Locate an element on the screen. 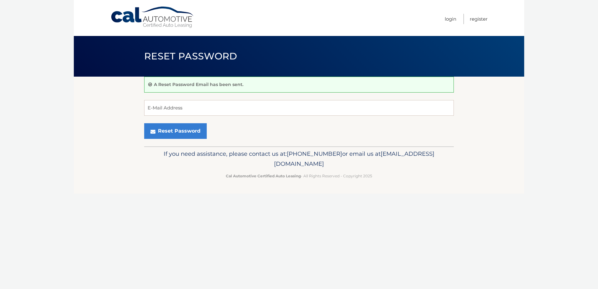  strong: Cal Automotive Certified Auto Leasing is located at coordinates (263, 176).